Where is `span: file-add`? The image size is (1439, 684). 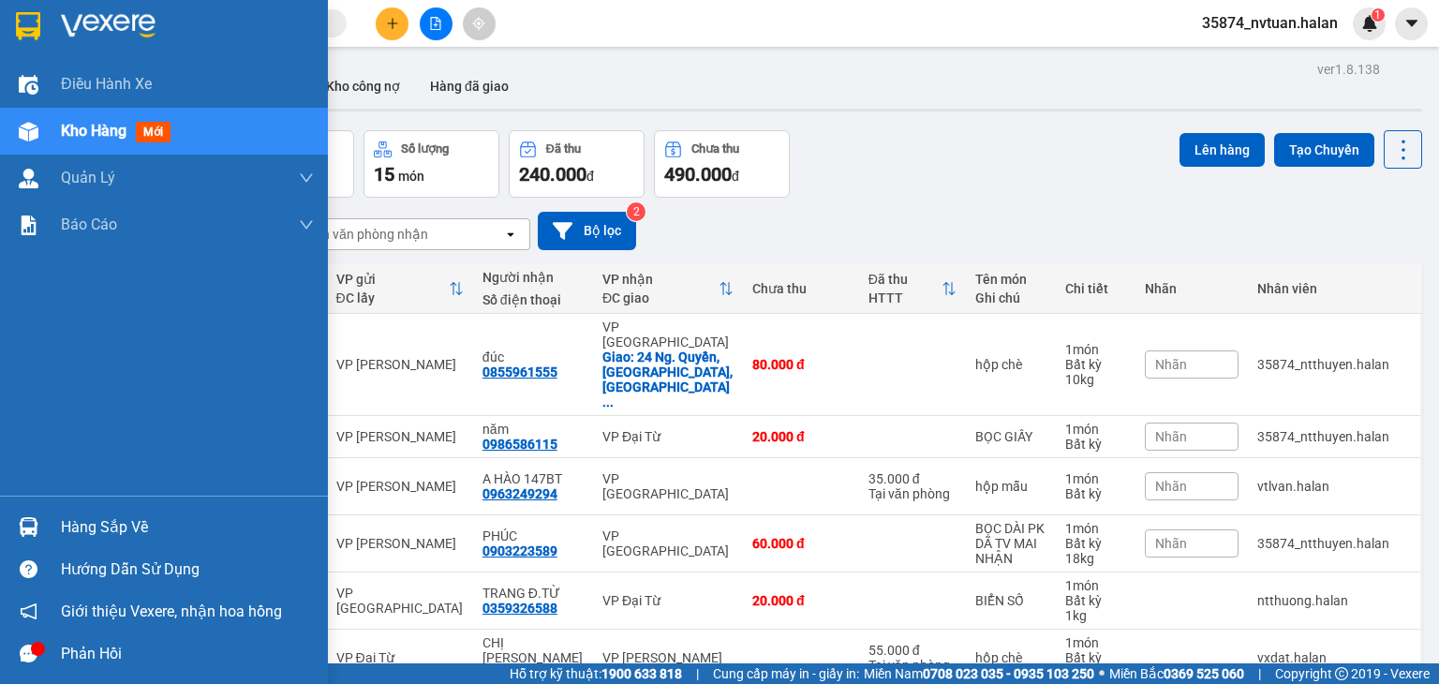 span: file-add is located at coordinates (436, 23).